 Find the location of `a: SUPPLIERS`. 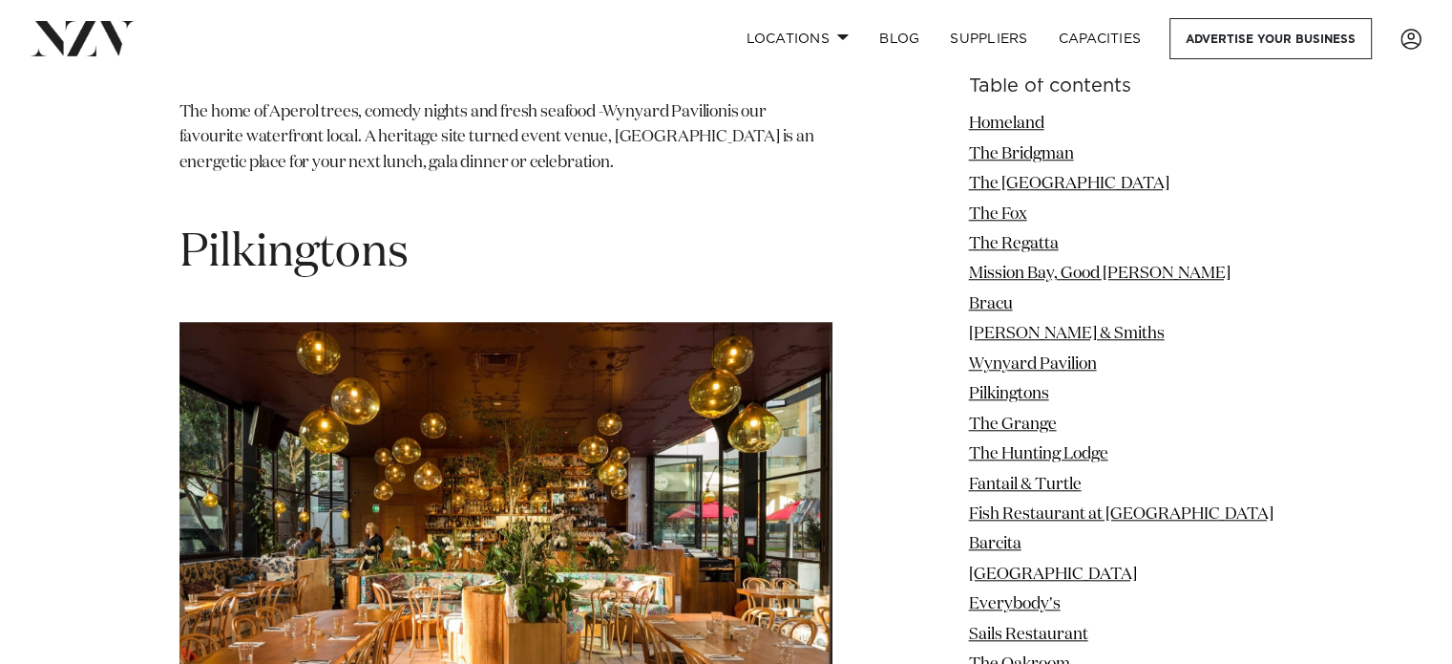

a: SUPPLIERS is located at coordinates (988, 38).